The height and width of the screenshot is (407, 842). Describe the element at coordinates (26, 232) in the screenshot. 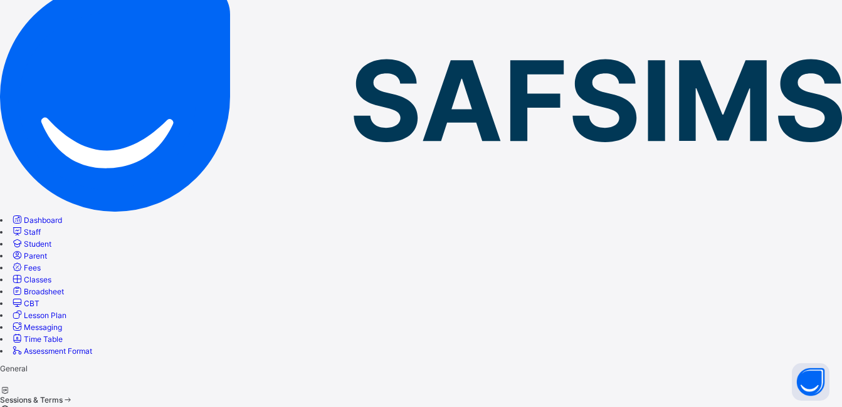

I see `a: Staff` at that location.